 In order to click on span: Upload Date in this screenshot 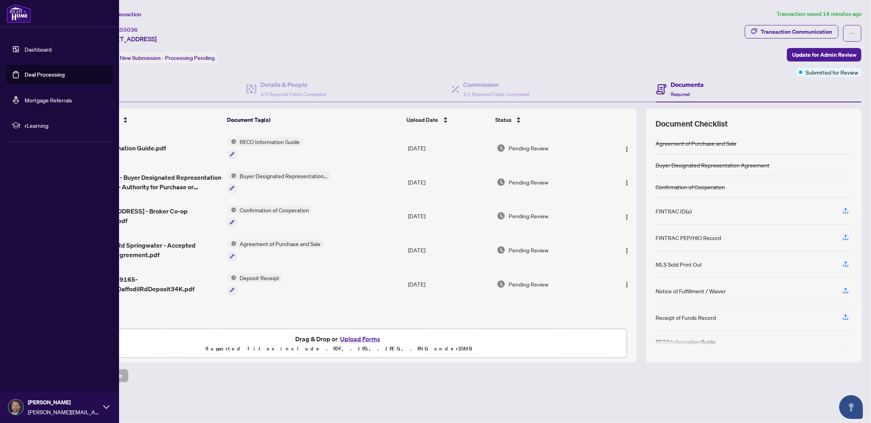, I will do `click(423, 120)`.